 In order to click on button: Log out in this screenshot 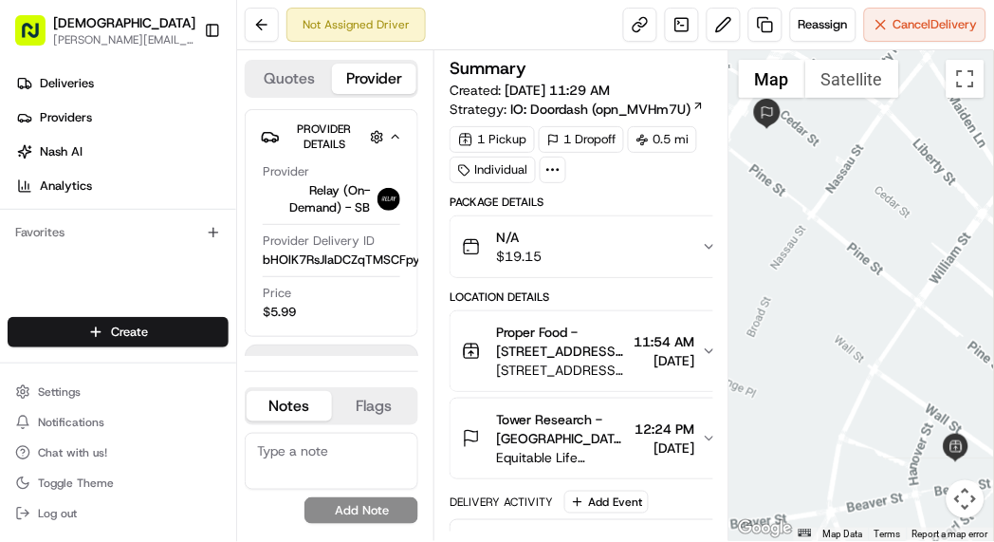, I will do `click(118, 513)`.